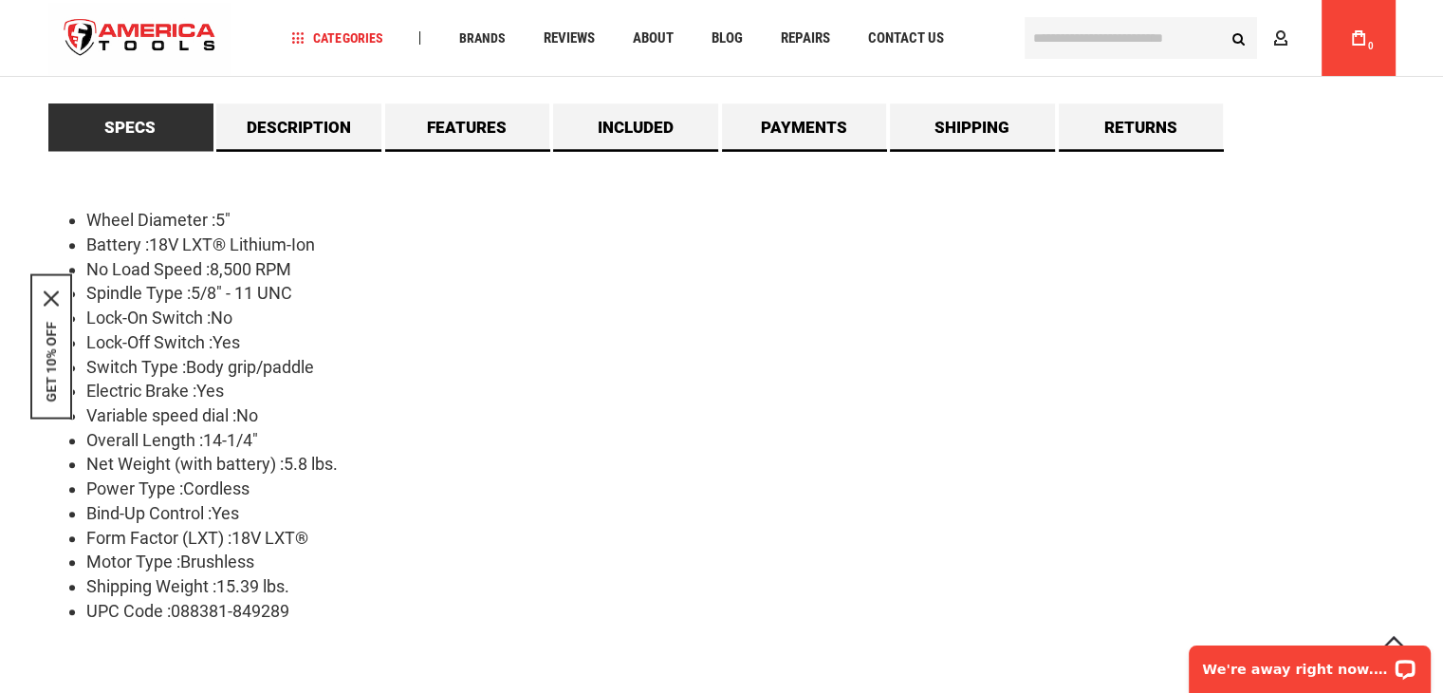  Describe the element at coordinates (1239, 38) in the screenshot. I see `button: Search` at that location.